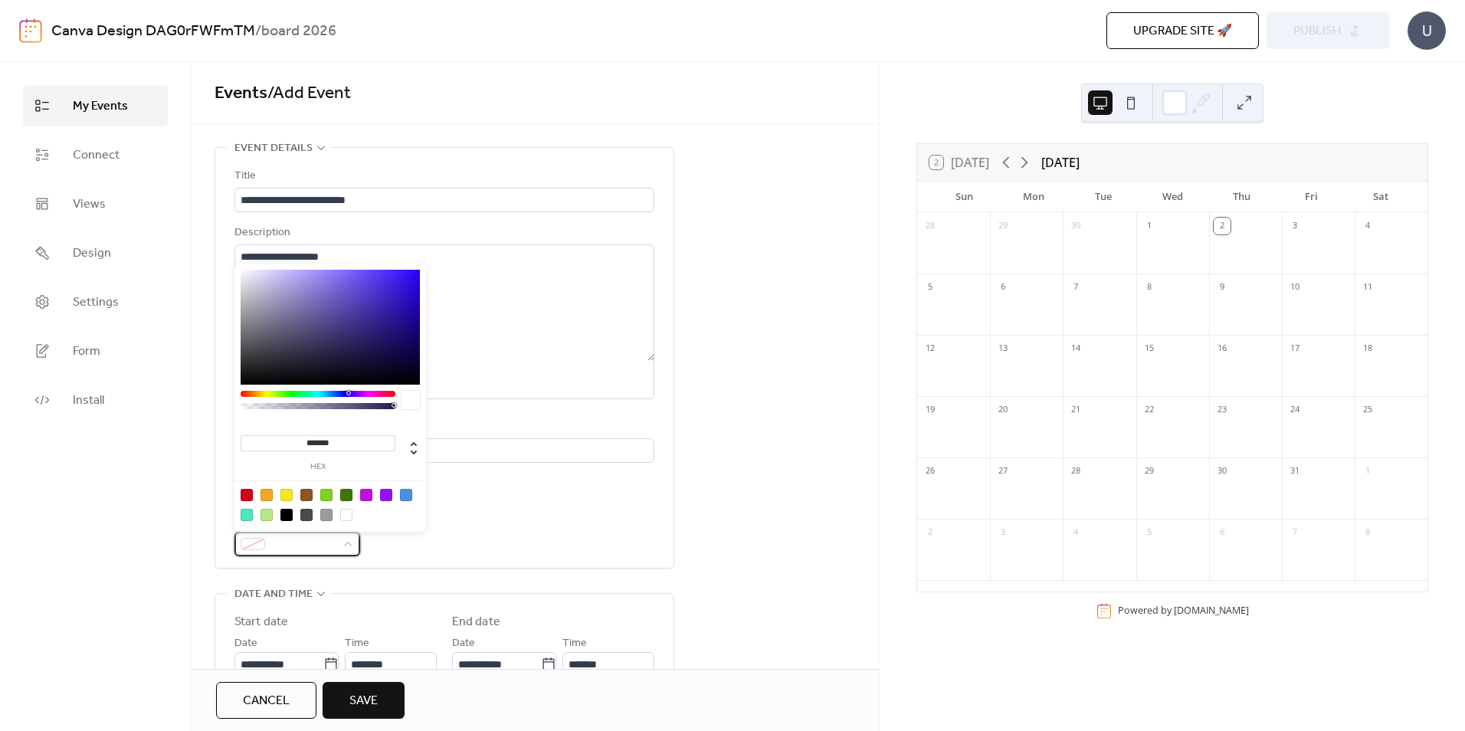 This screenshot has width=1465, height=731. I want to click on span: / Add Event, so click(309, 93).